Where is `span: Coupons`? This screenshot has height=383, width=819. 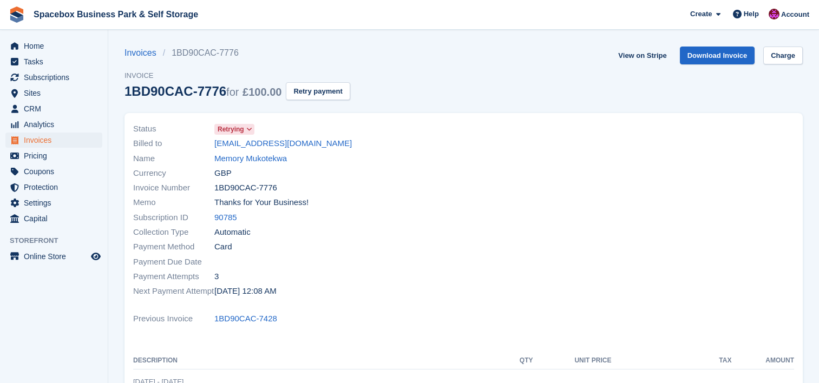
span: Coupons is located at coordinates (56, 172).